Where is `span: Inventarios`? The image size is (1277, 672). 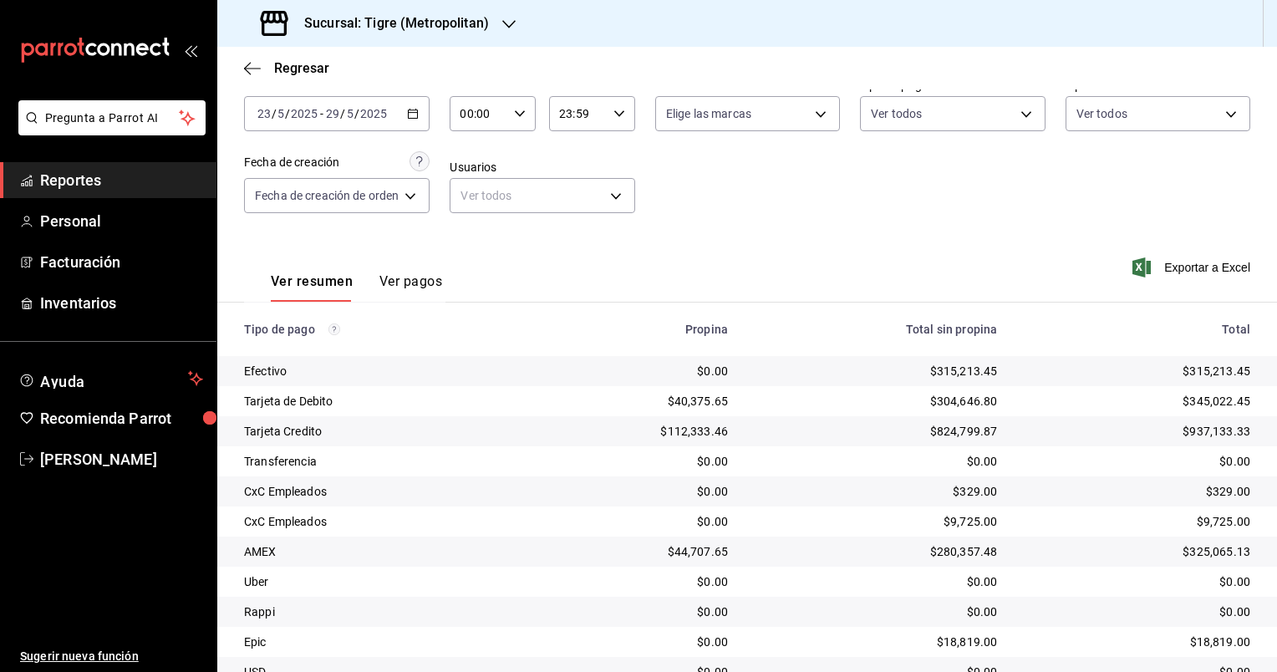
span: Inventarios is located at coordinates (121, 303).